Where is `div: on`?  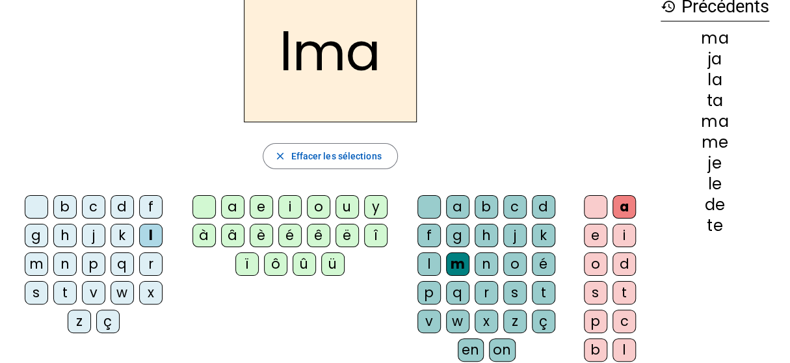 div: on is located at coordinates (502, 350).